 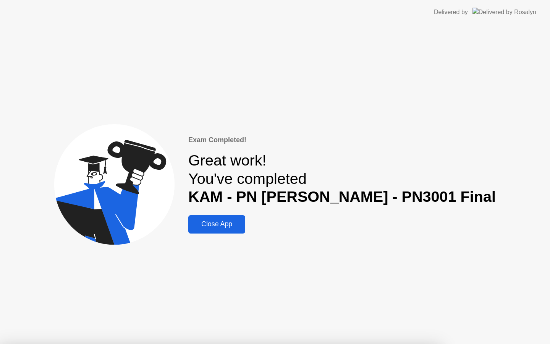 I want to click on div: Close App, so click(x=217, y=224).